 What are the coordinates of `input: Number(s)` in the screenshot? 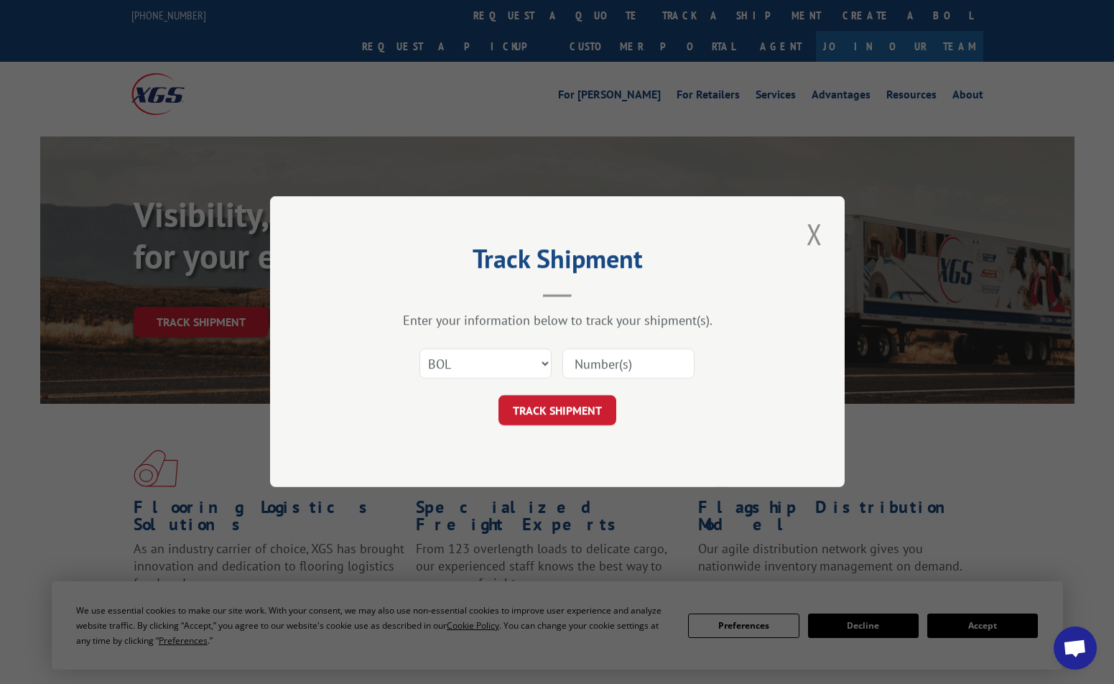 It's located at (629, 364).